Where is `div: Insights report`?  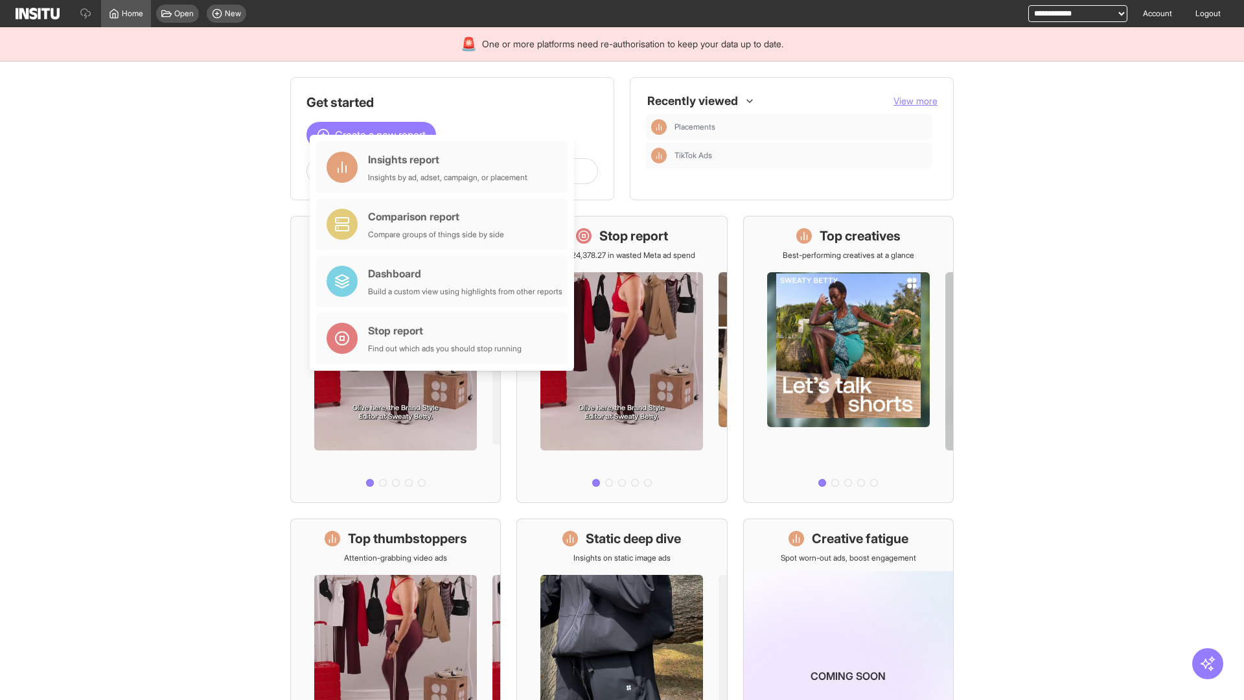 div: Insights report is located at coordinates (448, 159).